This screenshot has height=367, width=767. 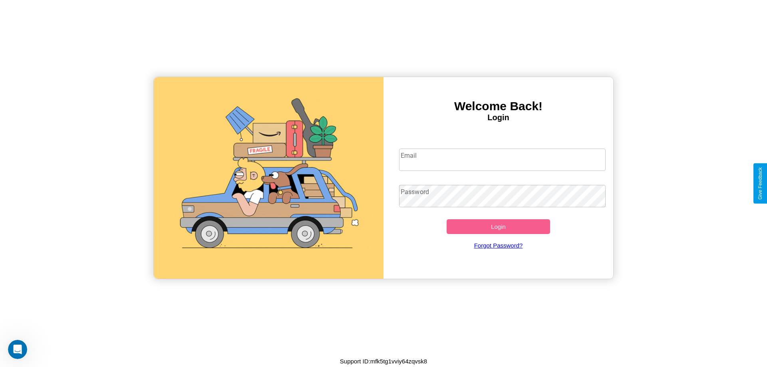 I want to click on h3: Welcome Back!, so click(x=498, y=106).